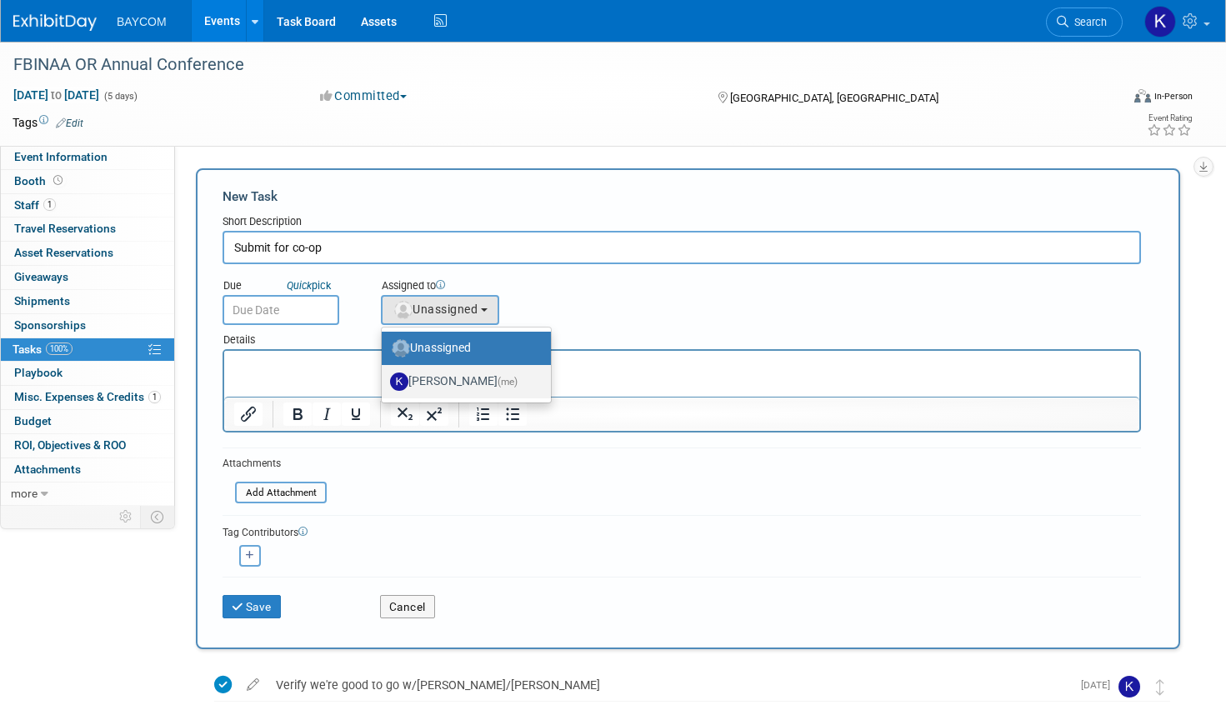 This screenshot has width=1226, height=725. Describe the element at coordinates (248, 414) in the screenshot. I see `button: Insert/edit link` at that location.